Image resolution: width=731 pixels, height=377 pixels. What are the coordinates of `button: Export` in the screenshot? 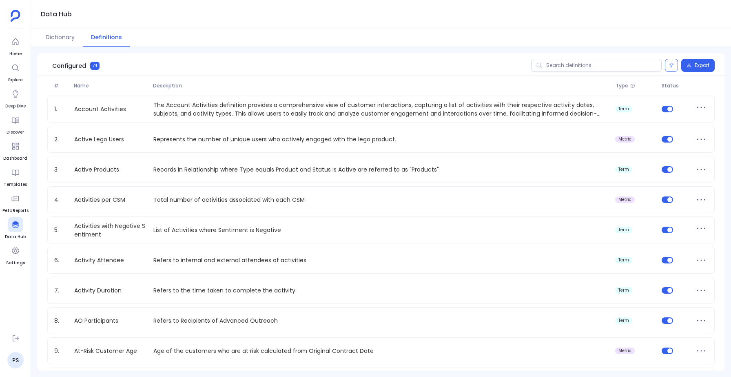 It's located at (698, 65).